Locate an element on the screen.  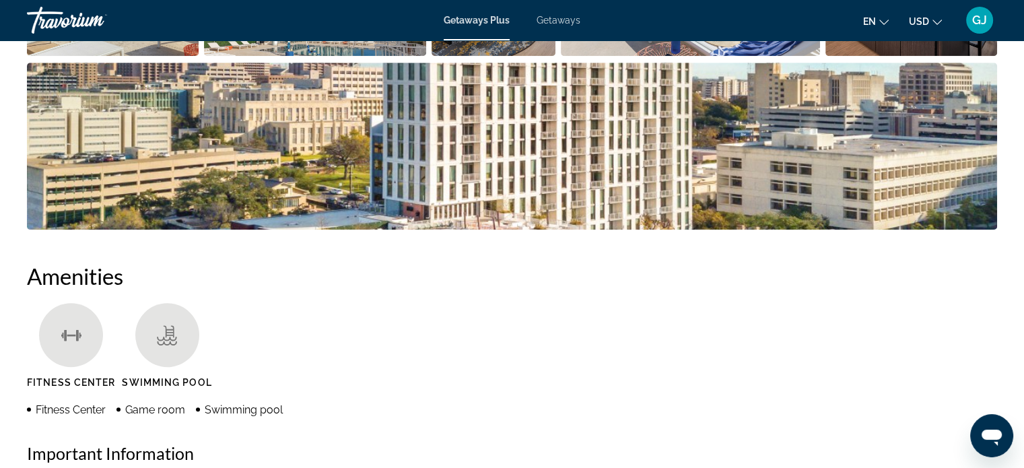
span: GJ is located at coordinates (979, 20).